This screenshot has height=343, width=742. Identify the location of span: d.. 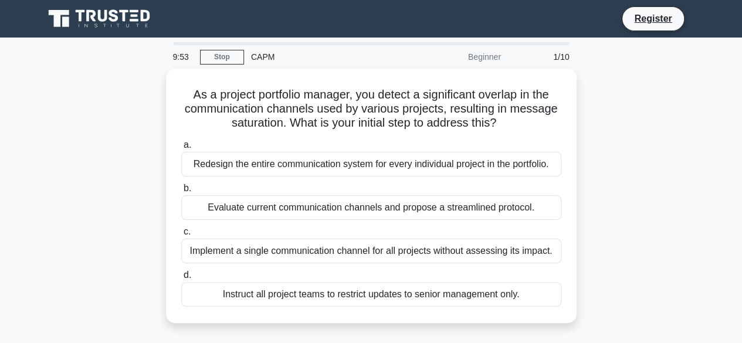
(187, 274).